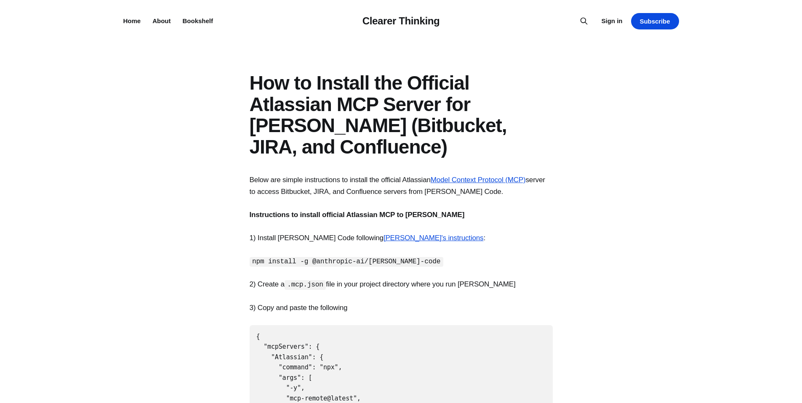  Describe the element at coordinates (584, 21) in the screenshot. I see `button: Search this site` at that location.